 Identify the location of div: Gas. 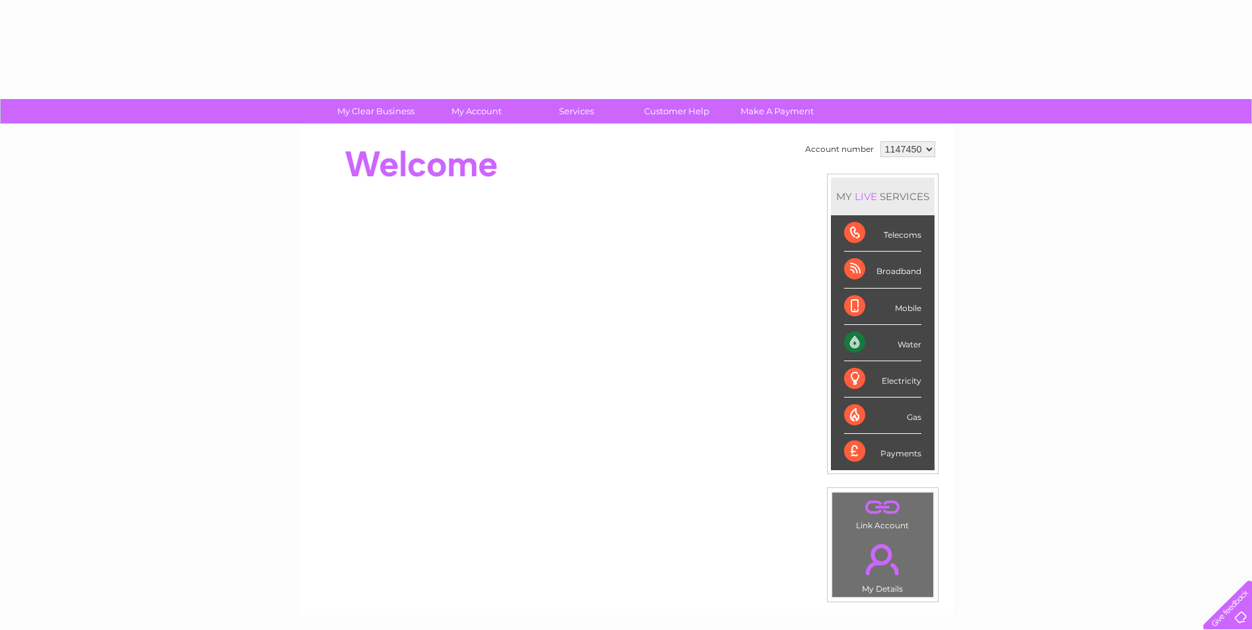
(882, 415).